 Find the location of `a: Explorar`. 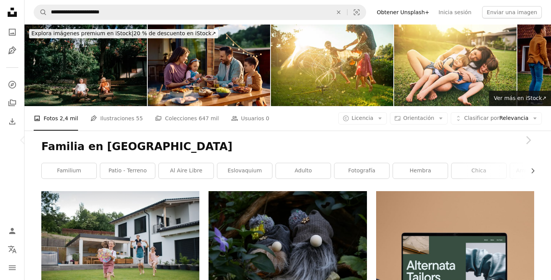

a: Explorar is located at coordinates (12, 85).